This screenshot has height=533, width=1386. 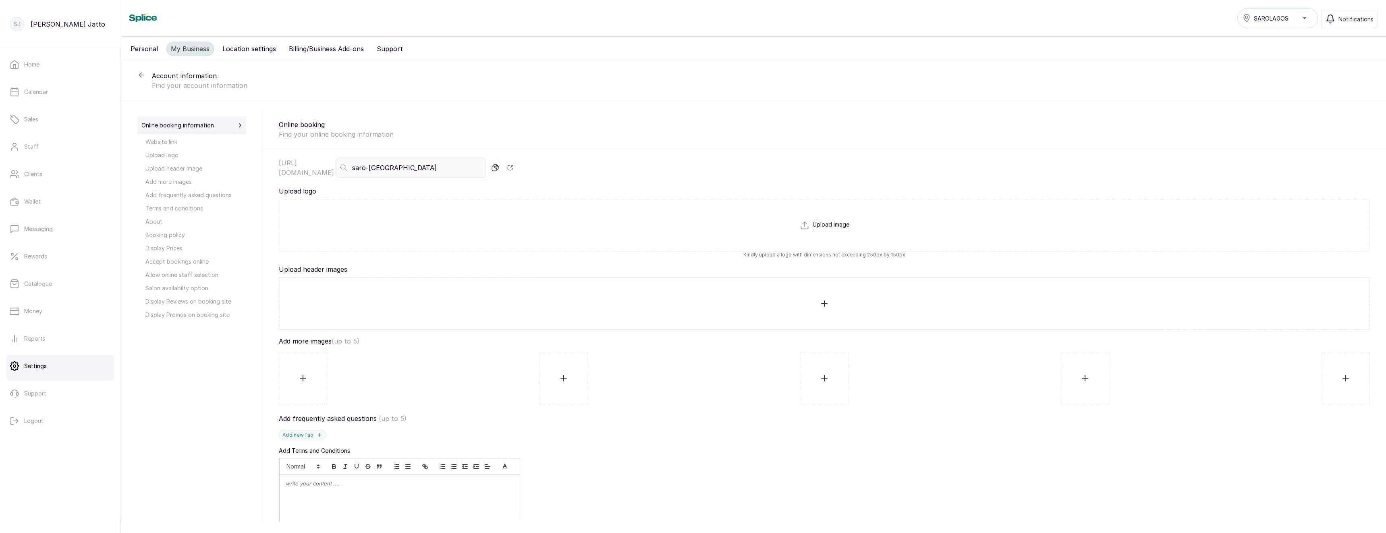 What do you see at coordinates (36, 92) in the screenshot?
I see `p: Calendar` at bounding box center [36, 92].